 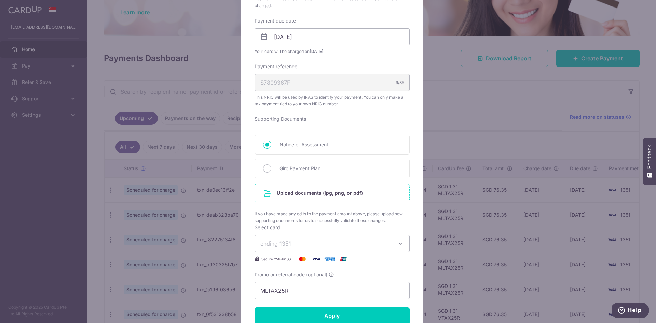 What do you see at coordinates (332, 244) in the screenshot?
I see `button: ending 1351` at bounding box center [332, 244].